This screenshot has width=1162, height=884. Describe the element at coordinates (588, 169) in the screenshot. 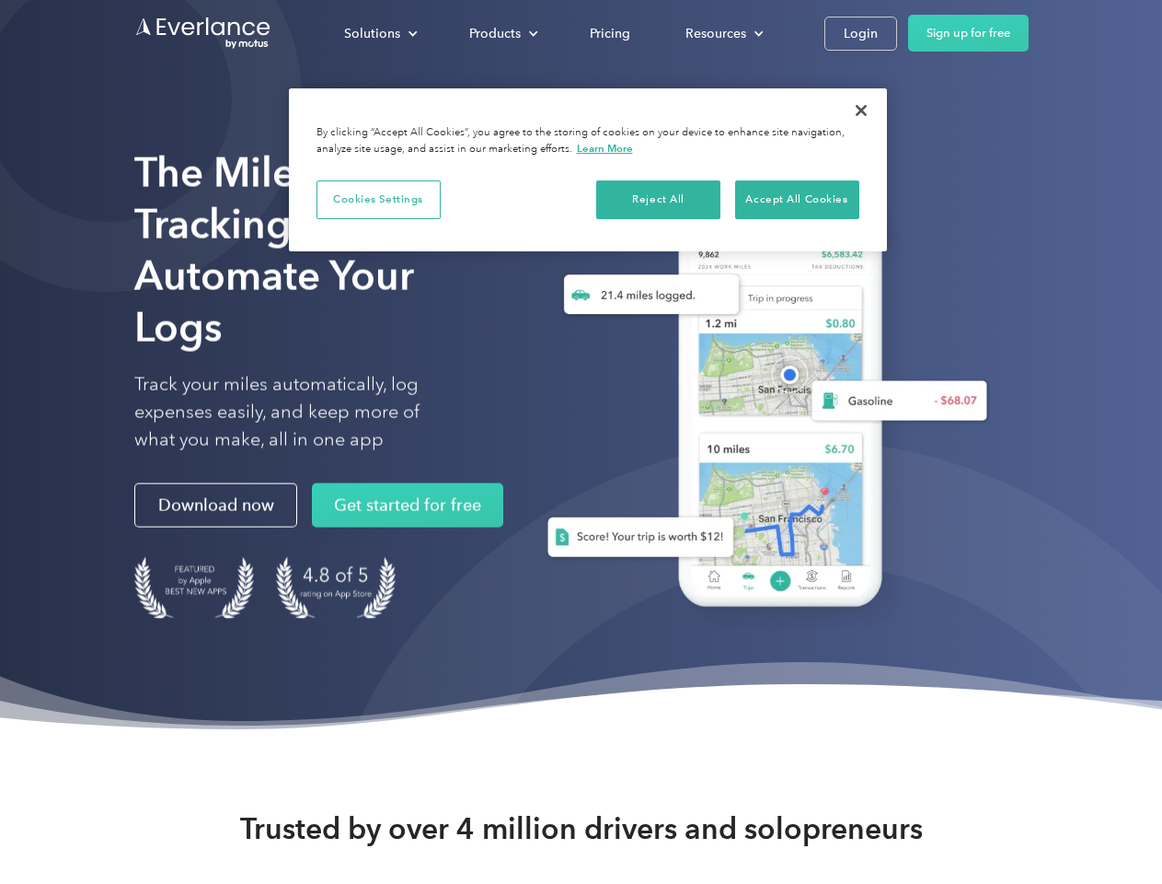

I see `div: Cookie banner` at that location.